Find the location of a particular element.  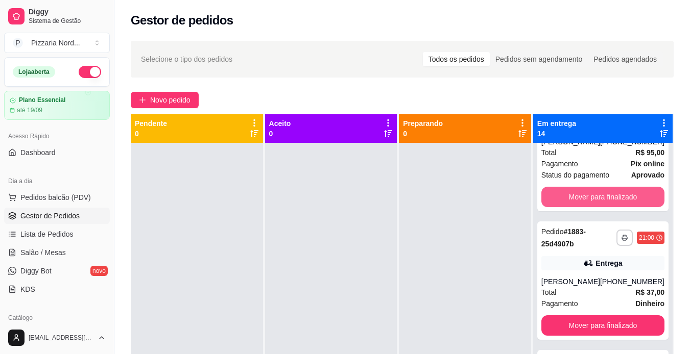

p: Pendente is located at coordinates (151, 124).